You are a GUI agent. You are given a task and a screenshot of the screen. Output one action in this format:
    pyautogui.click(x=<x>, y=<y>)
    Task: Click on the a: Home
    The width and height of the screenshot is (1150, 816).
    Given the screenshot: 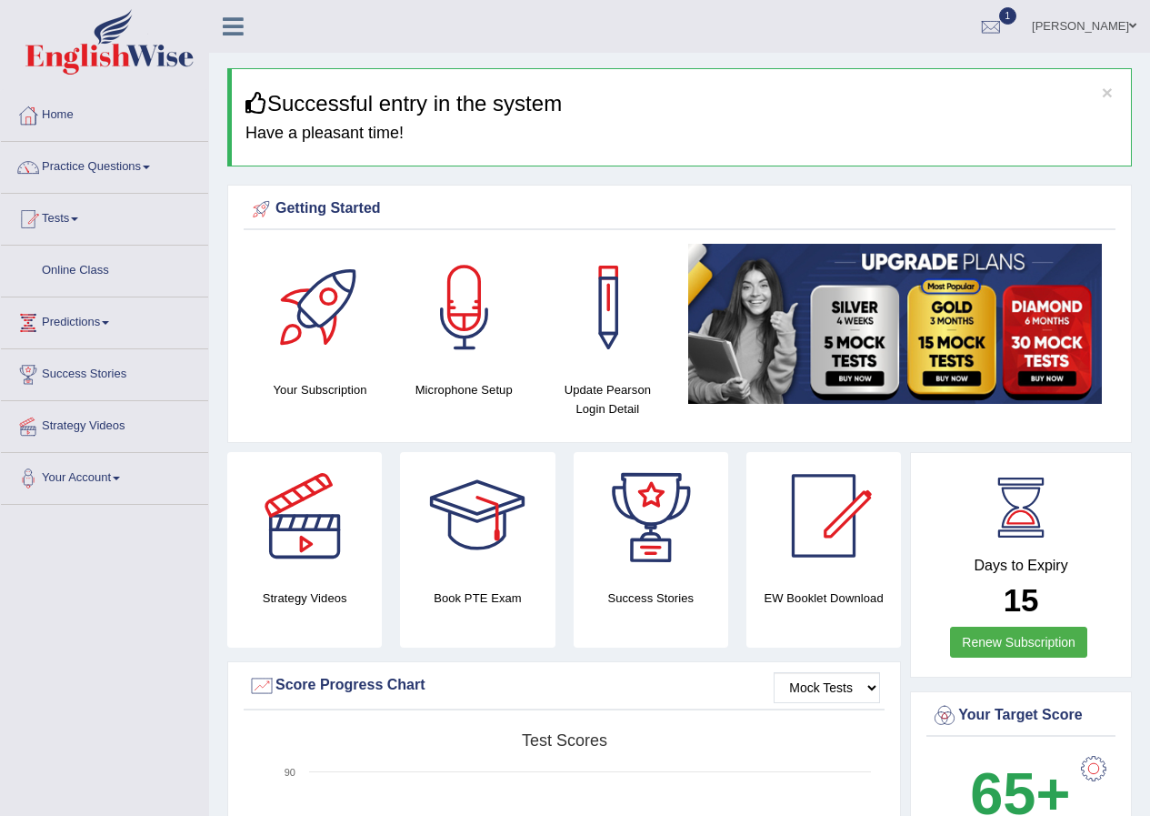 What is the action you would take?
    pyautogui.click(x=105, y=113)
    